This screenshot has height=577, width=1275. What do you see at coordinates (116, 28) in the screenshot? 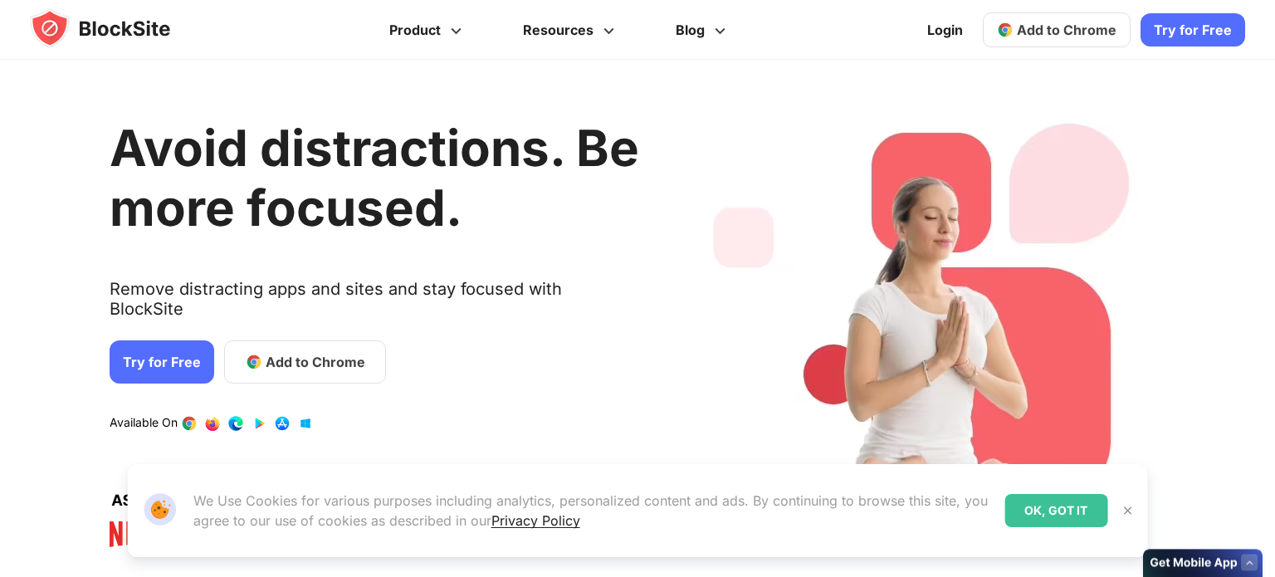
I see `img: blocksite-icon.5d769676.svg` at bounding box center [116, 28].